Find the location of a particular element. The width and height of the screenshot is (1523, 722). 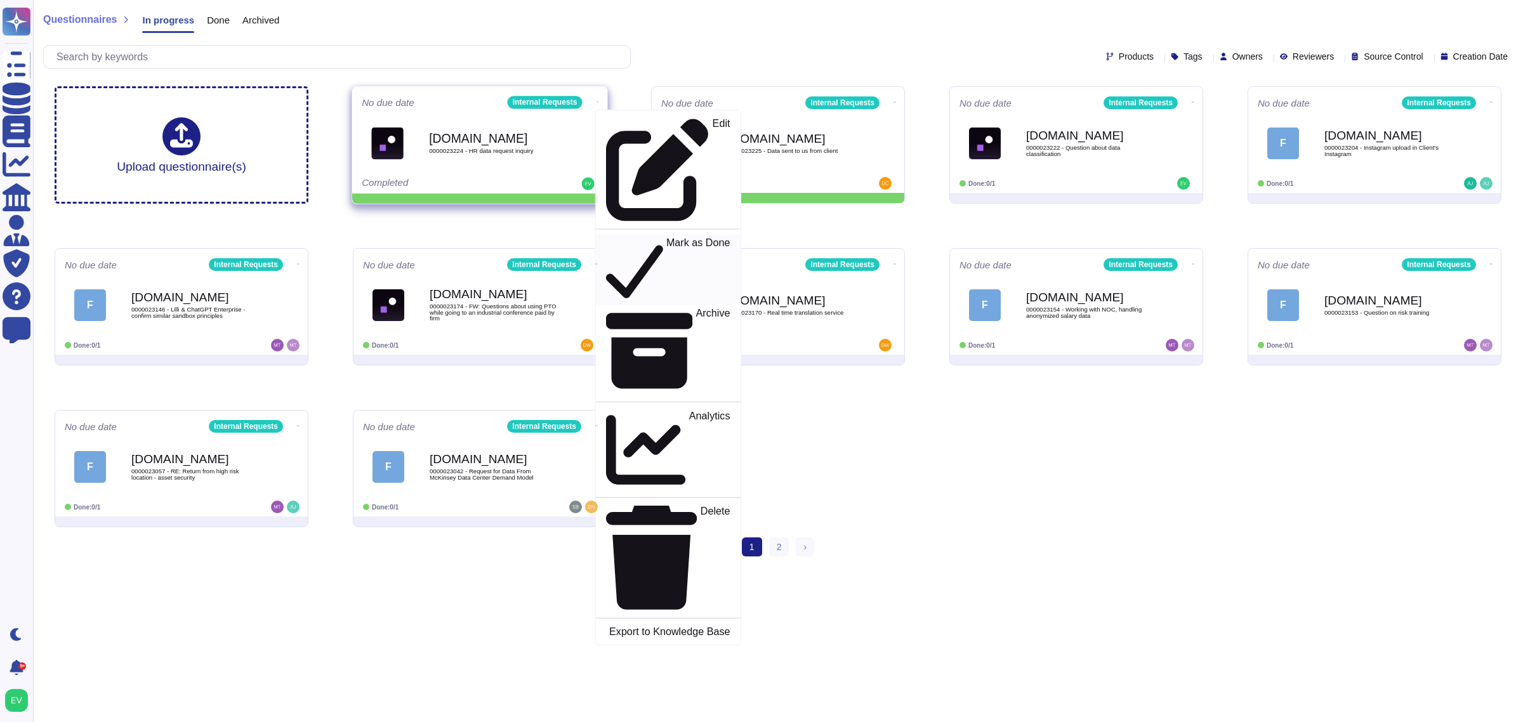

span: Archived is located at coordinates (261, 20).